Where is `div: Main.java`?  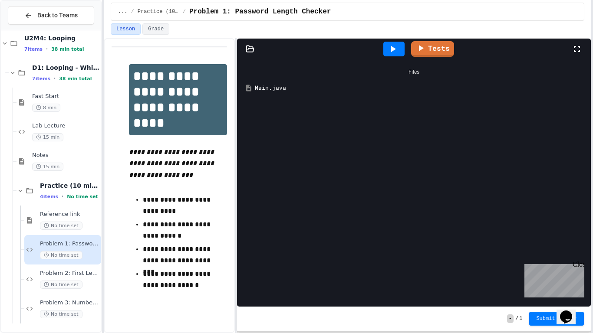
div: Main.java is located at coordinates (420, 88).